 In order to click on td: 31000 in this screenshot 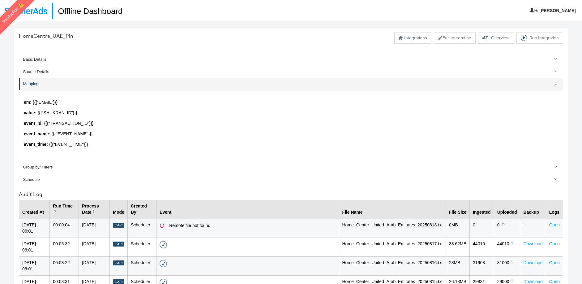, I will do `click(507, 265)`.